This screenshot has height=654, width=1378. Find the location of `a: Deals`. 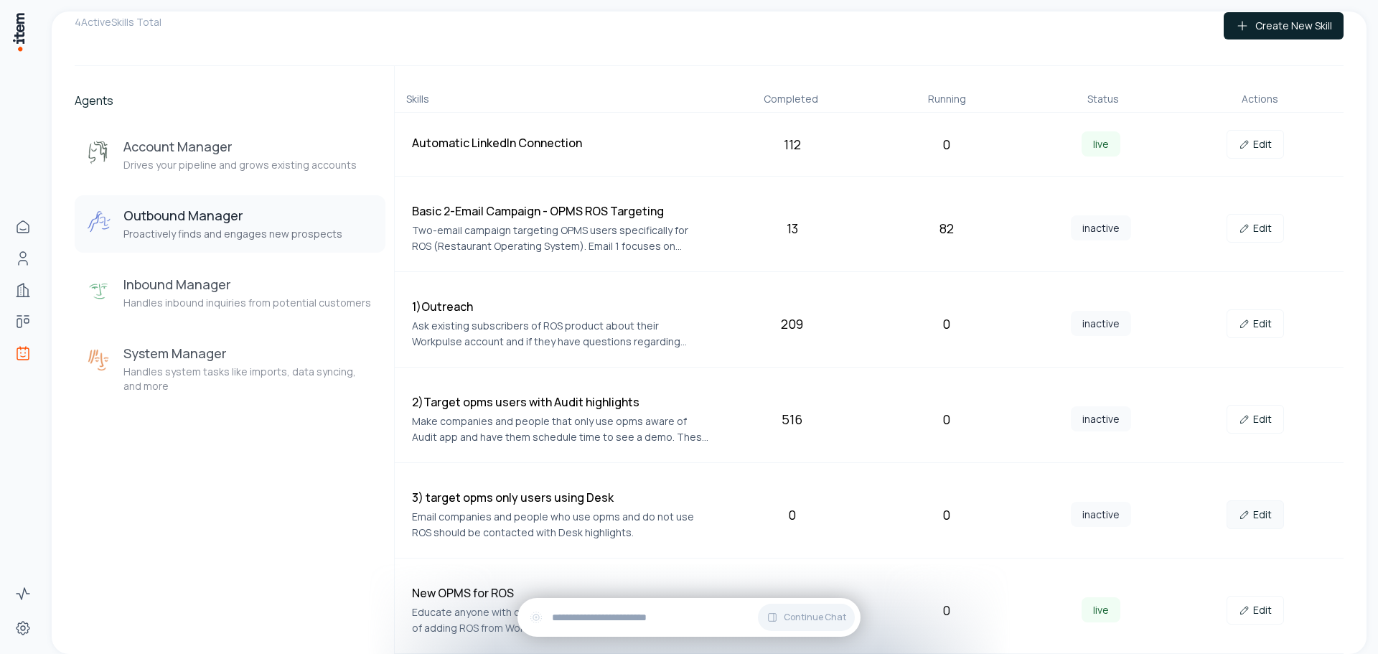

a: Deals is located at coordinates (23, 321).